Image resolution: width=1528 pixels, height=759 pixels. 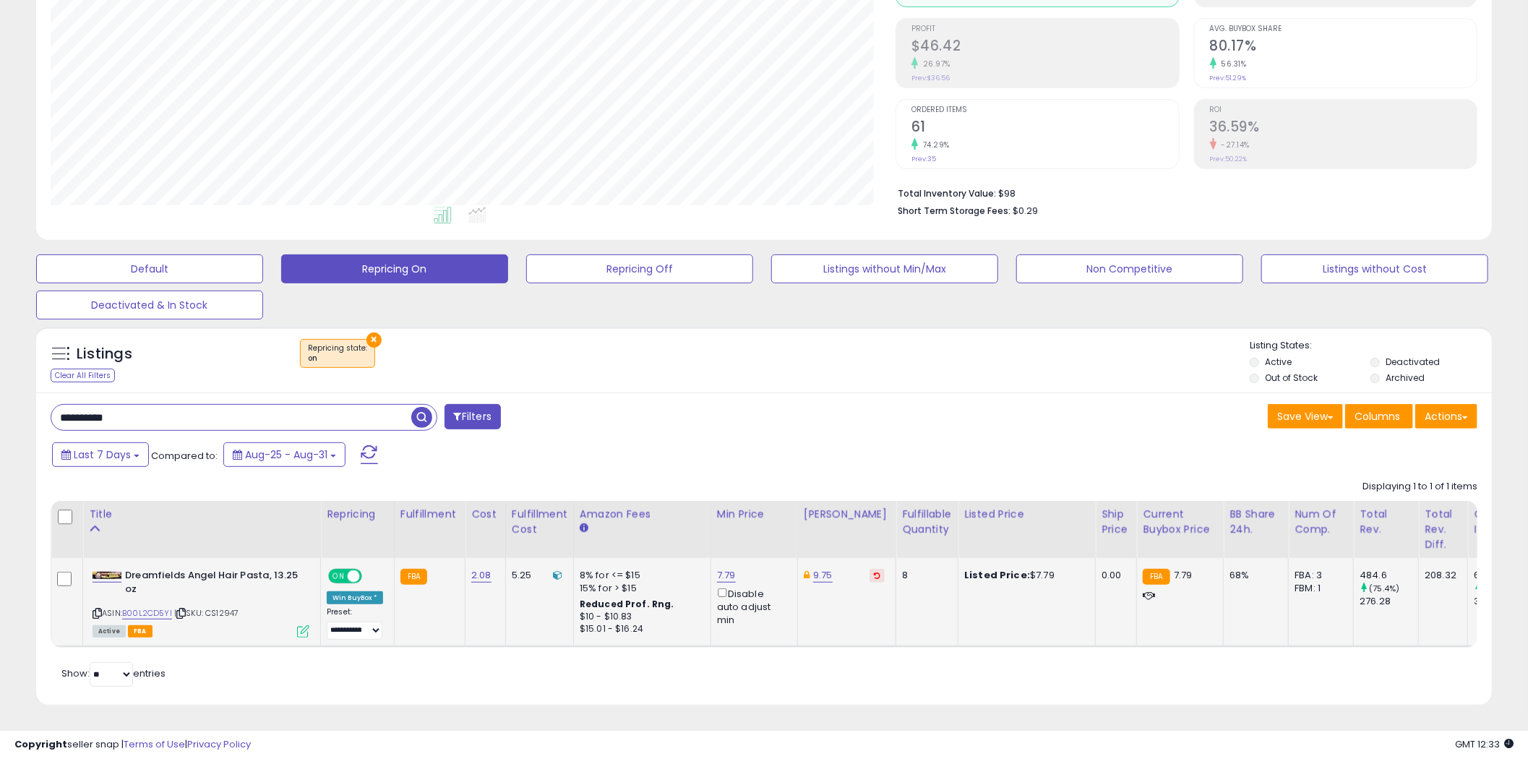 What do you see at coordinates (1291, 377) in the screenshot?
I see `label: Out of Stock` at bounding box center [1291, 377].